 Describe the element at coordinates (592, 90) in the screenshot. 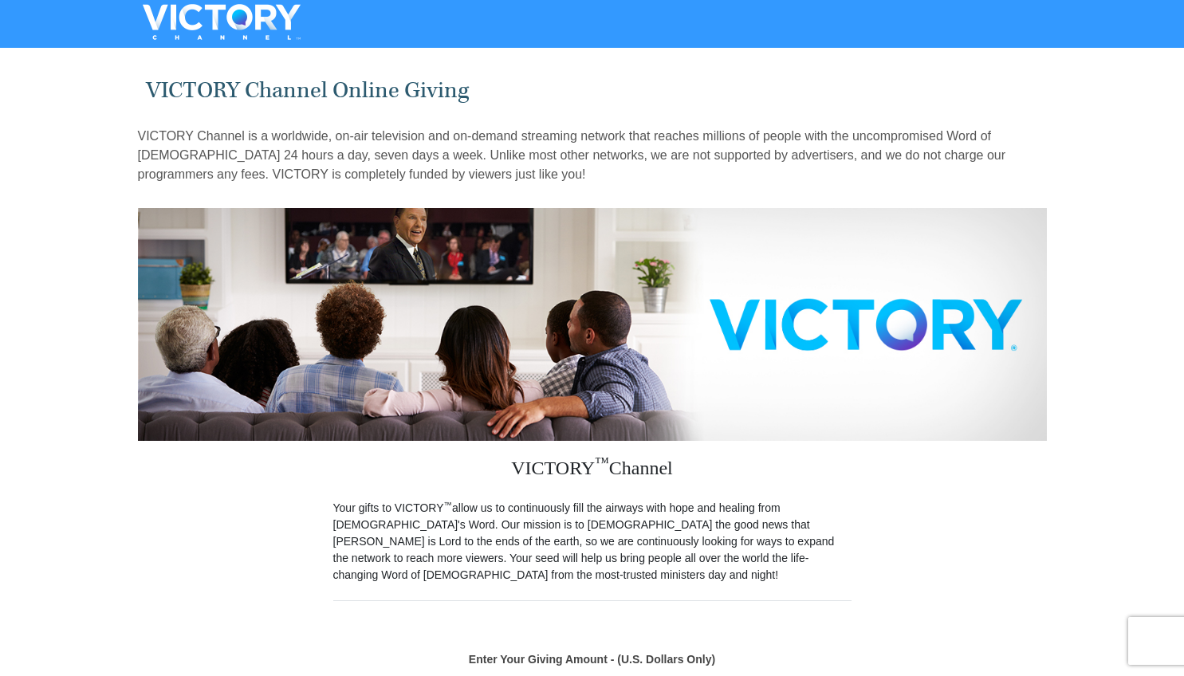

I see `h1: VICTORY Channel Online Giving` at that location.